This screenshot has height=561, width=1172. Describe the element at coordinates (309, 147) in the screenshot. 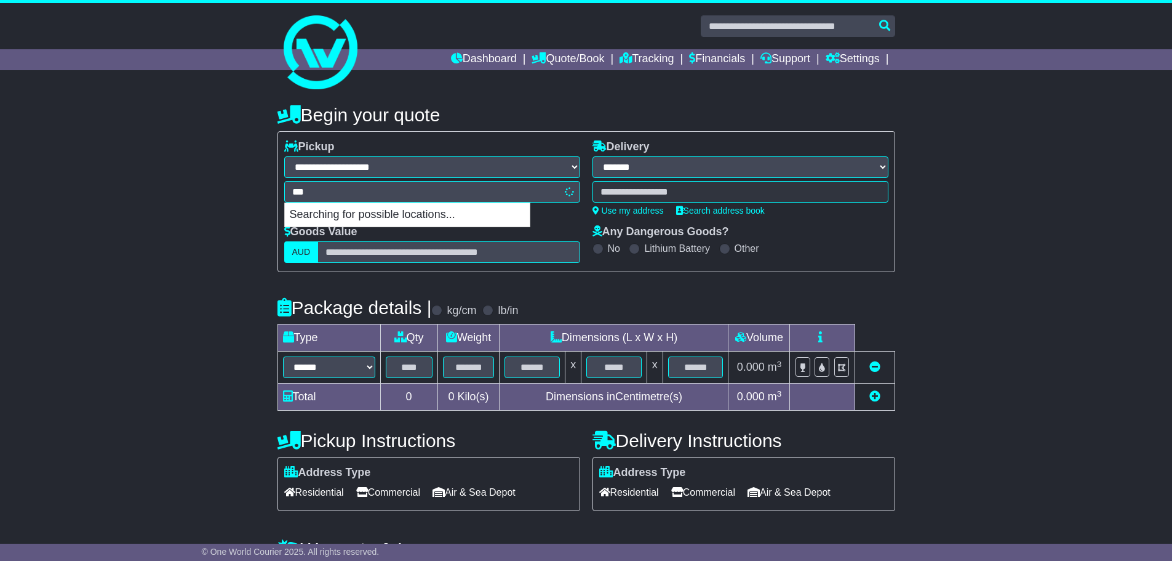

I see `label: Pickup` at that location.